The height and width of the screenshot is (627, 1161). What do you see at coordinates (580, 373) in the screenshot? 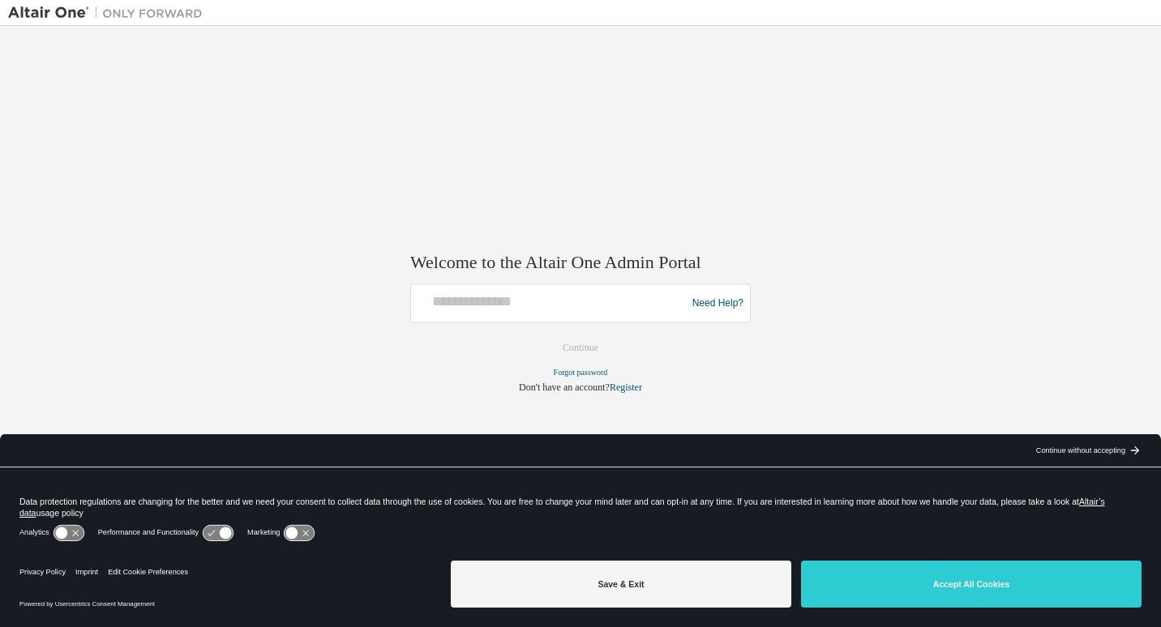
I see `a: Forgot password` at bounding box center [580, 373].